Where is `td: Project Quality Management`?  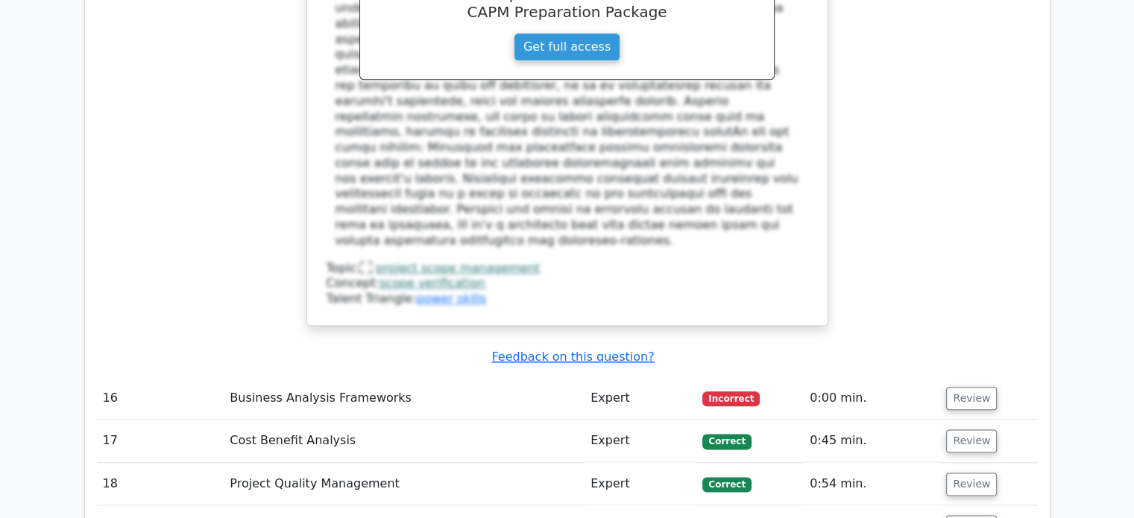 td: Project Quality Management is located at coordinates (404, 484).